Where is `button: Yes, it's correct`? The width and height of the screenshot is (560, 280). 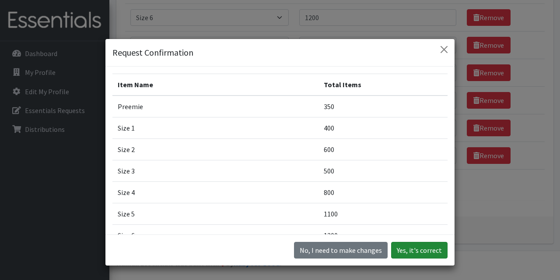
button: Yes, it's correct is located at coordinates (419, 250).